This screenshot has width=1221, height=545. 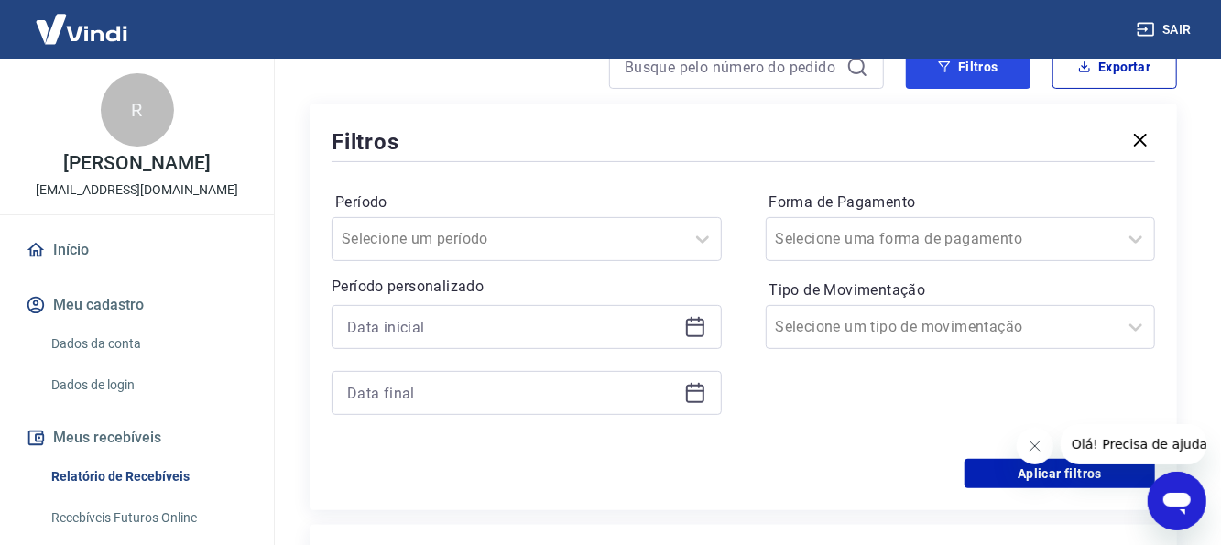 I want to click on a: Dados de login, so click(x=148, y=385).